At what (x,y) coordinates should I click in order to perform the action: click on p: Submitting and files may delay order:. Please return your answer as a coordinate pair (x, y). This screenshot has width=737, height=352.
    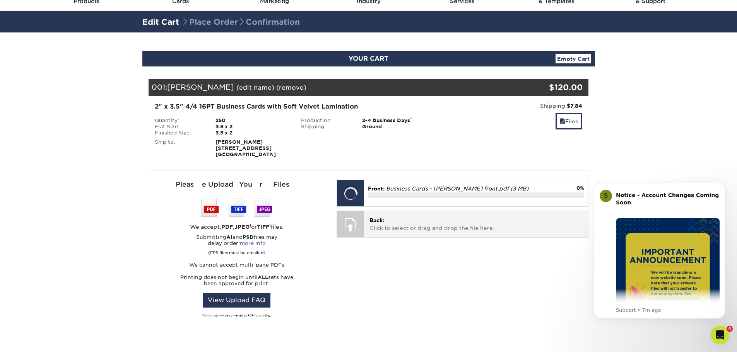
    Looking at the image, I should click on (237, 245).